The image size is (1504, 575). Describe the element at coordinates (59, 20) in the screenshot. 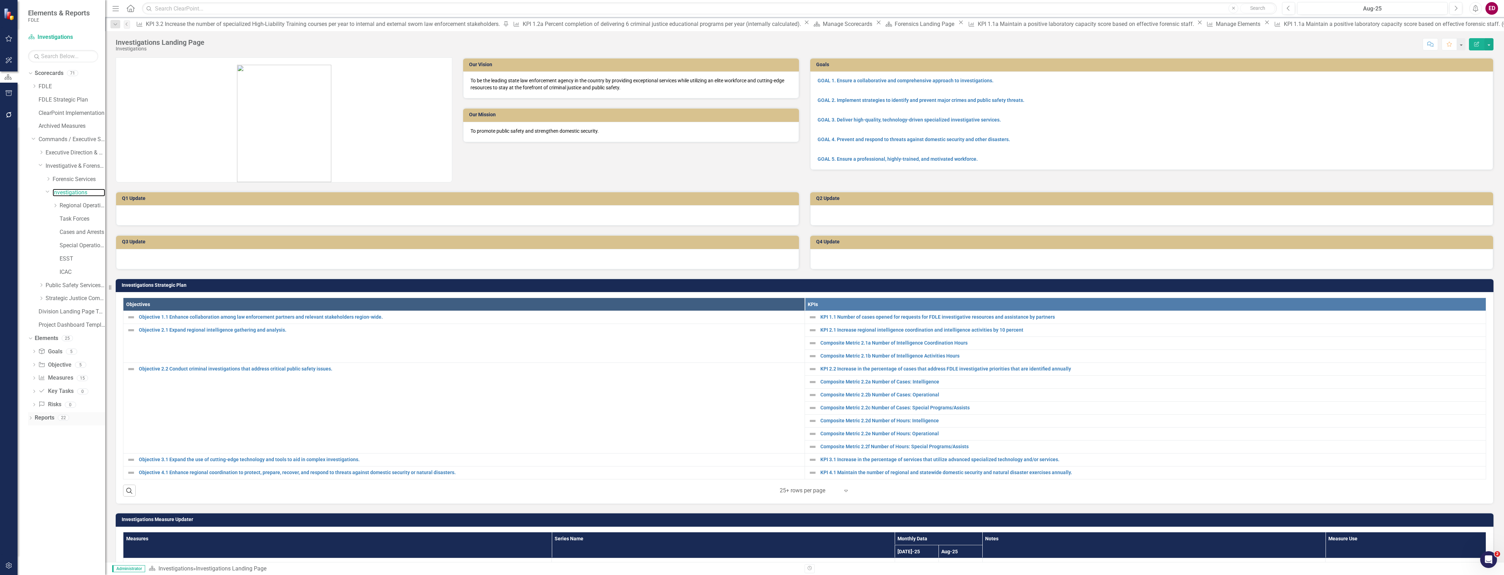

I see `small: FDLE` at that location.